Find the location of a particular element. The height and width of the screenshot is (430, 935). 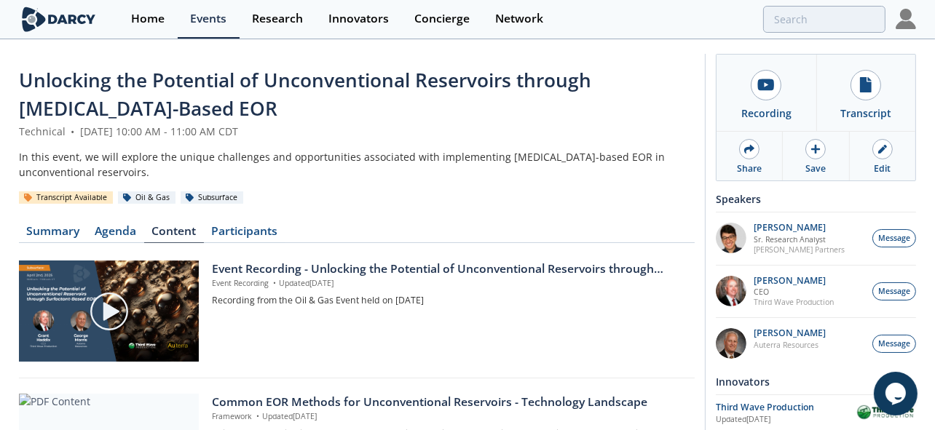

img: f31228f9-d50d-48fd-a1a2-56f3da91aa48 is located at coordinates (731, 291).